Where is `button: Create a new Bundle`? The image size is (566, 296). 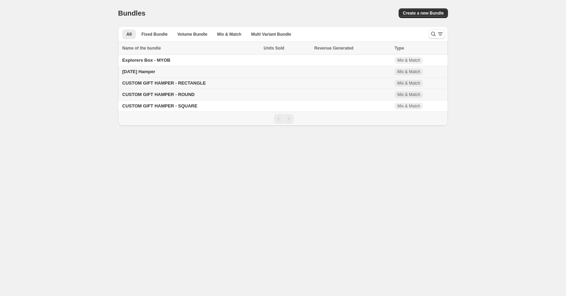
button: Create a new Bundle is located at coordinates (423, 13).